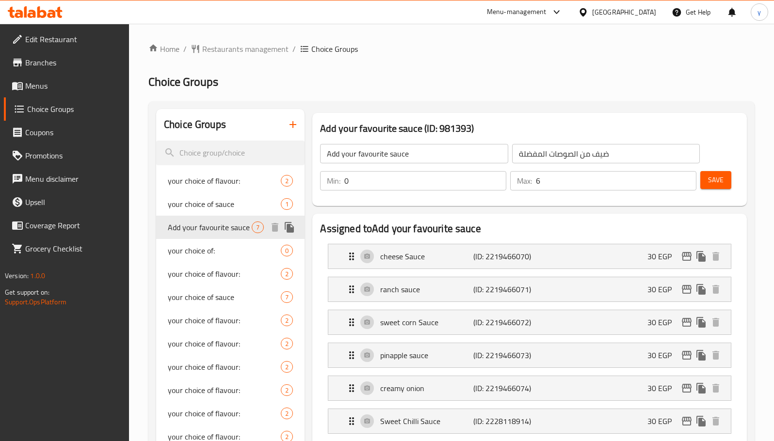  I want to click on p: (ID: 2219466070), so click(504, 256).